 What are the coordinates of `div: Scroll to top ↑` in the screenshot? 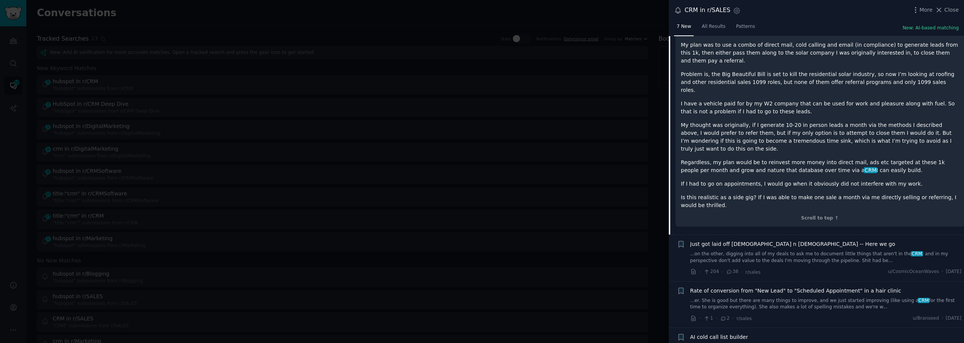 It's located at (820, 218).